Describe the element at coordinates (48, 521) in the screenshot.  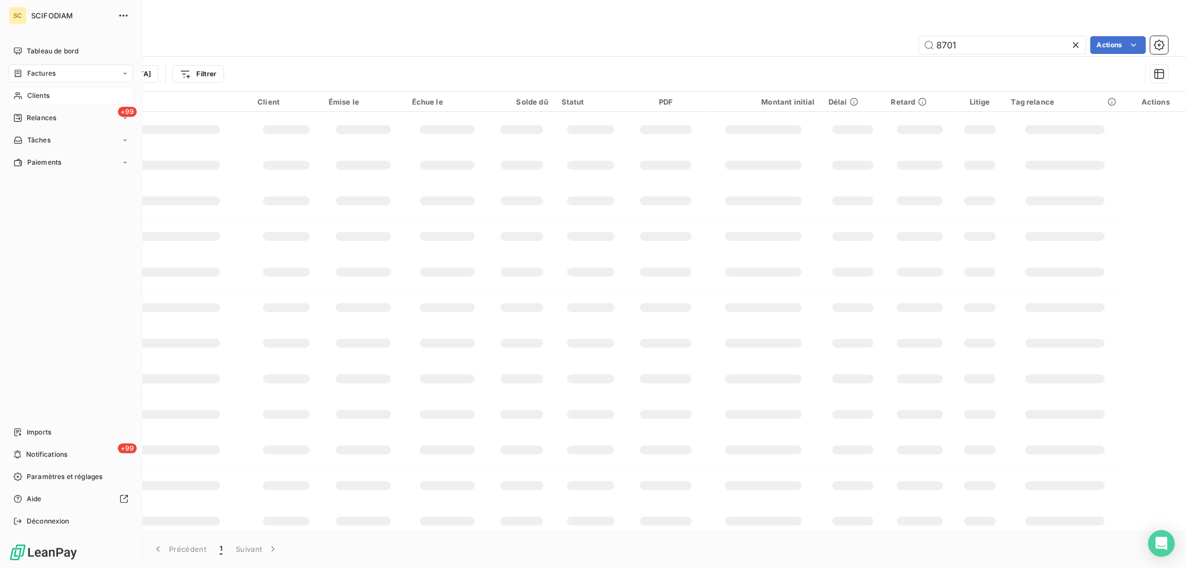
I see `span: Déconnexion` at that location.